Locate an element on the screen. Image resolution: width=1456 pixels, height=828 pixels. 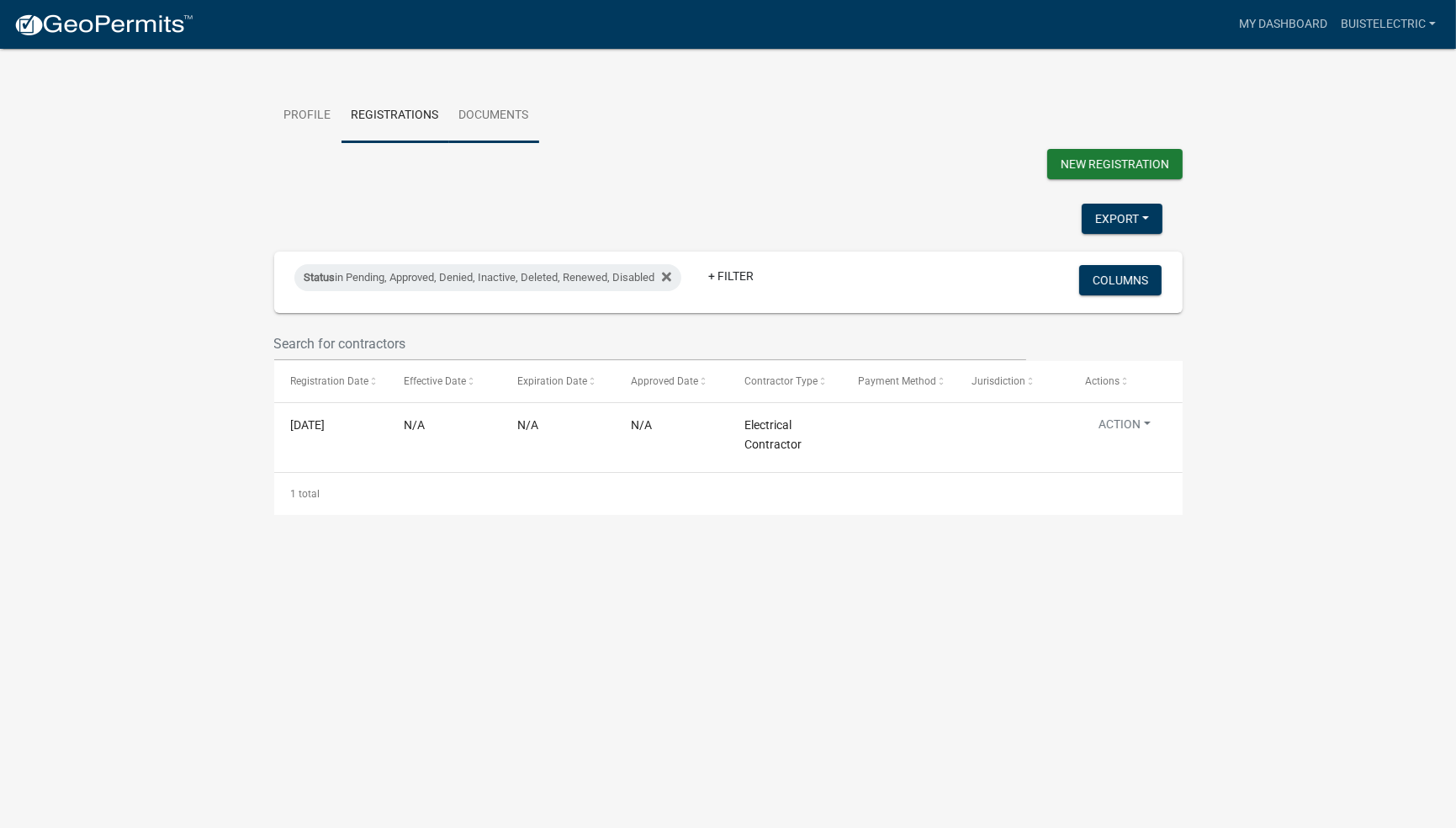
wm-modal-confirm: New Contractor Registration is located at coordinates (1114, 166).